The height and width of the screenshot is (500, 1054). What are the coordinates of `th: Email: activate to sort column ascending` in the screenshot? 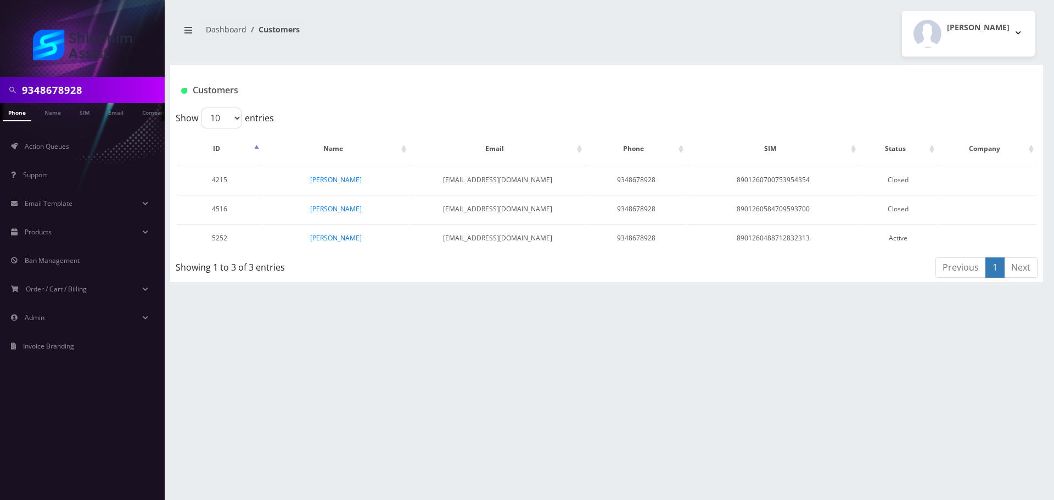 It's located at (498, 149).